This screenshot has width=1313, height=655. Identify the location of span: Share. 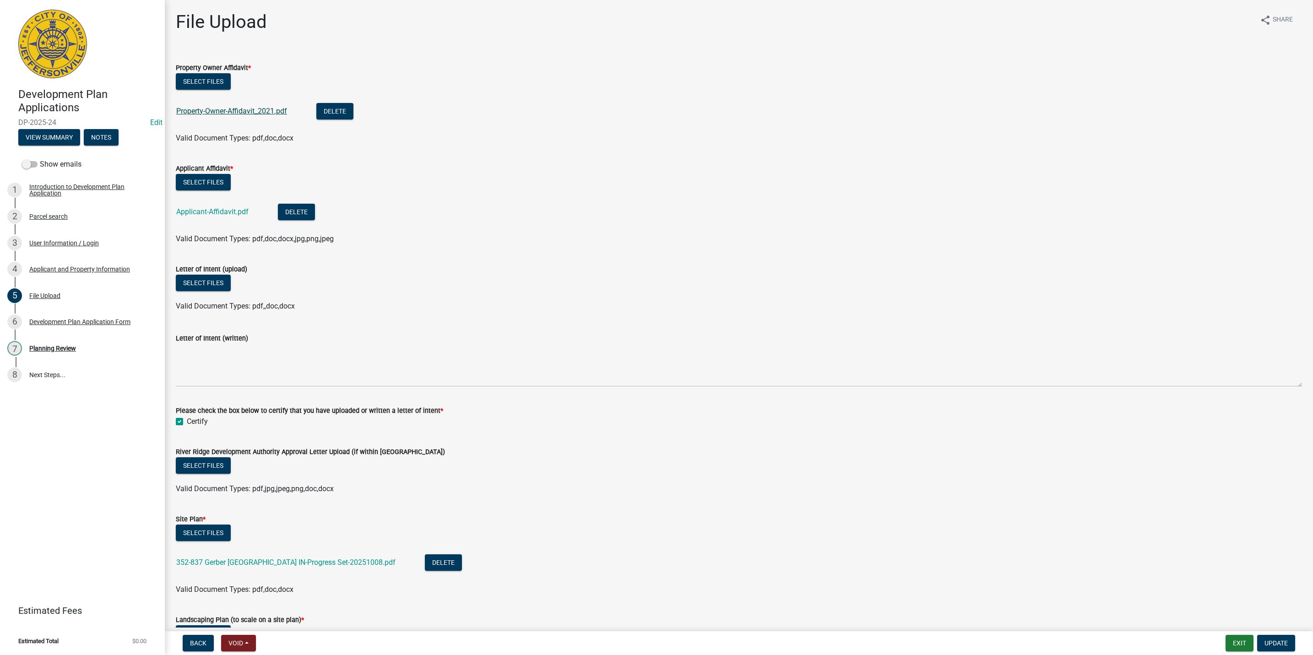
(1283, 20).